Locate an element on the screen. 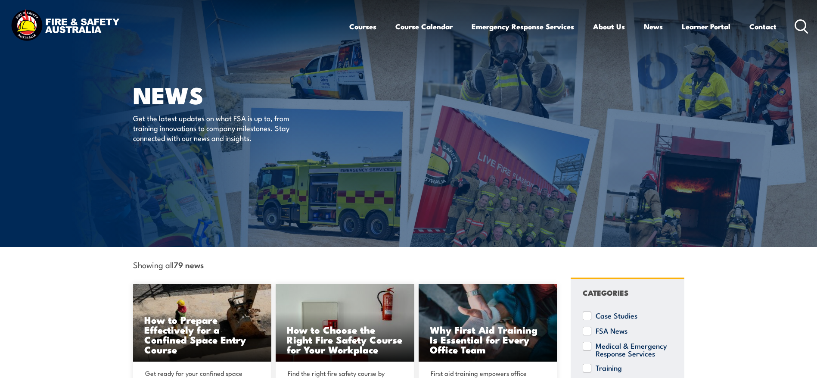 Image resolution: width=817 pixels, height=378 pixels. h3: How to Choose the Right Fire Safety Course for Your Workplace is located at coordinates (345, 339).